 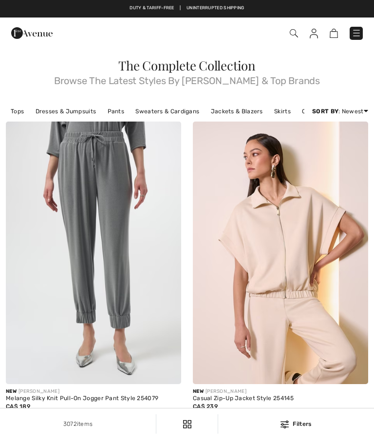 I want to click on img: Menu, so click(x=356, y=33).